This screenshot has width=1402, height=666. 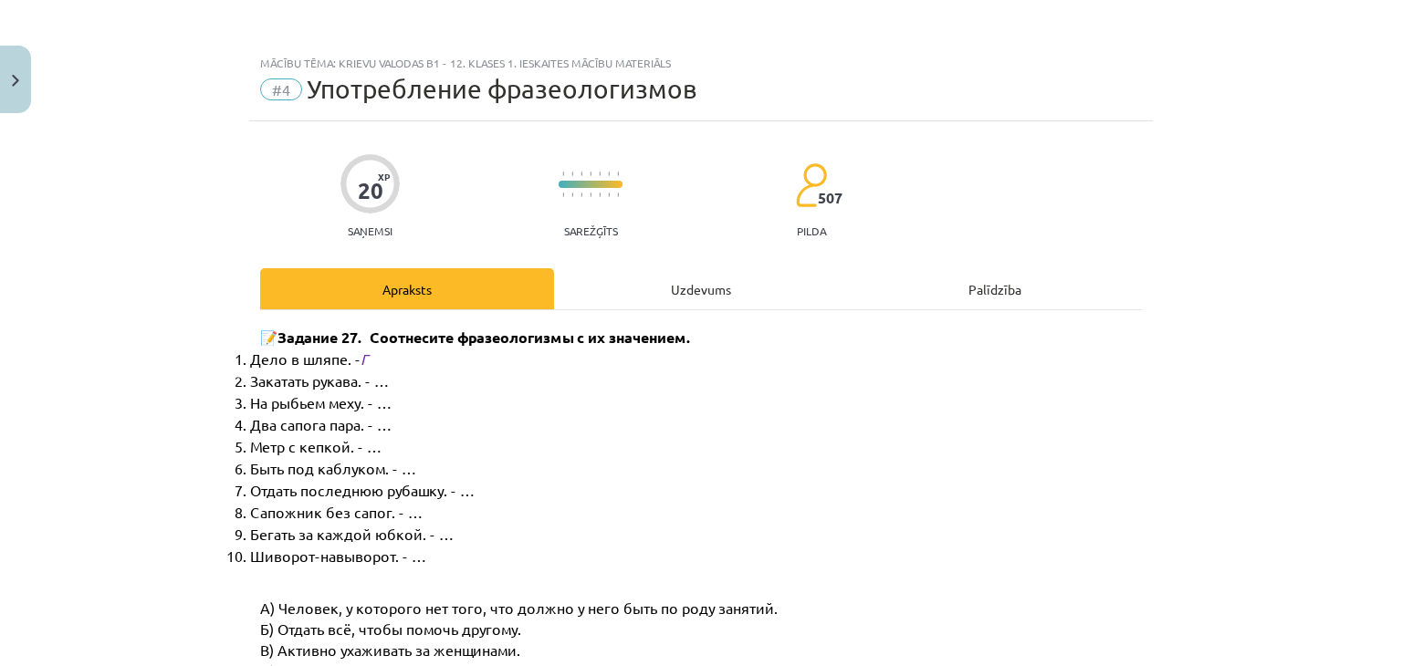 What do you see at coordinates (319, 381) in the screenshot?
I see `span: Закатать рукава. - …` at bounding box center [319, 381].